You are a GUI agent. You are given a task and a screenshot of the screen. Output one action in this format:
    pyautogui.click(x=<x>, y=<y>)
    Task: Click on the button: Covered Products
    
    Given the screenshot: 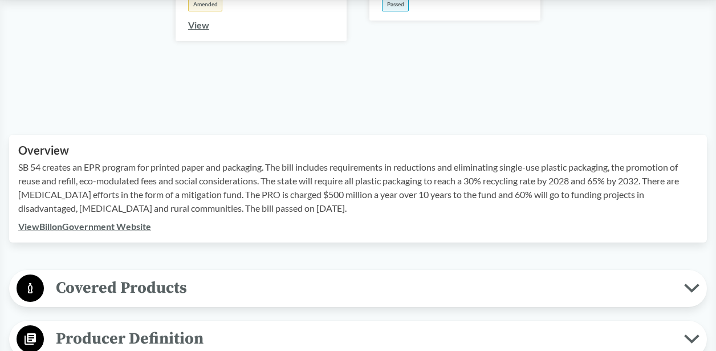 What is the action you would take?
    pyautogui.click(x=358, y=288)
    